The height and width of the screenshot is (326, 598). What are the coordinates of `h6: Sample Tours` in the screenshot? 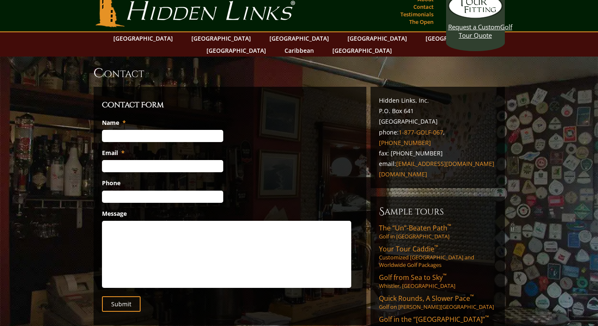 It's located at (438, 212).